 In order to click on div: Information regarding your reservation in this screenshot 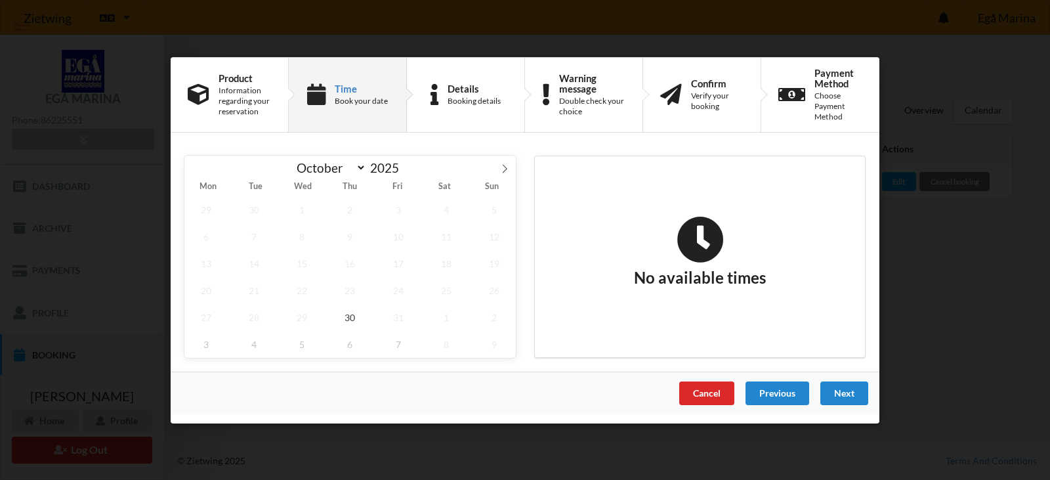, I will do `click(245, 101)`.